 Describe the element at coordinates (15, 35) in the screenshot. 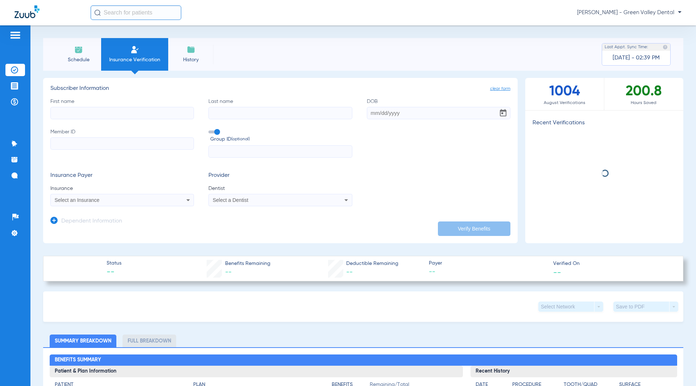

I see `img: hamburger-icon` at that location.